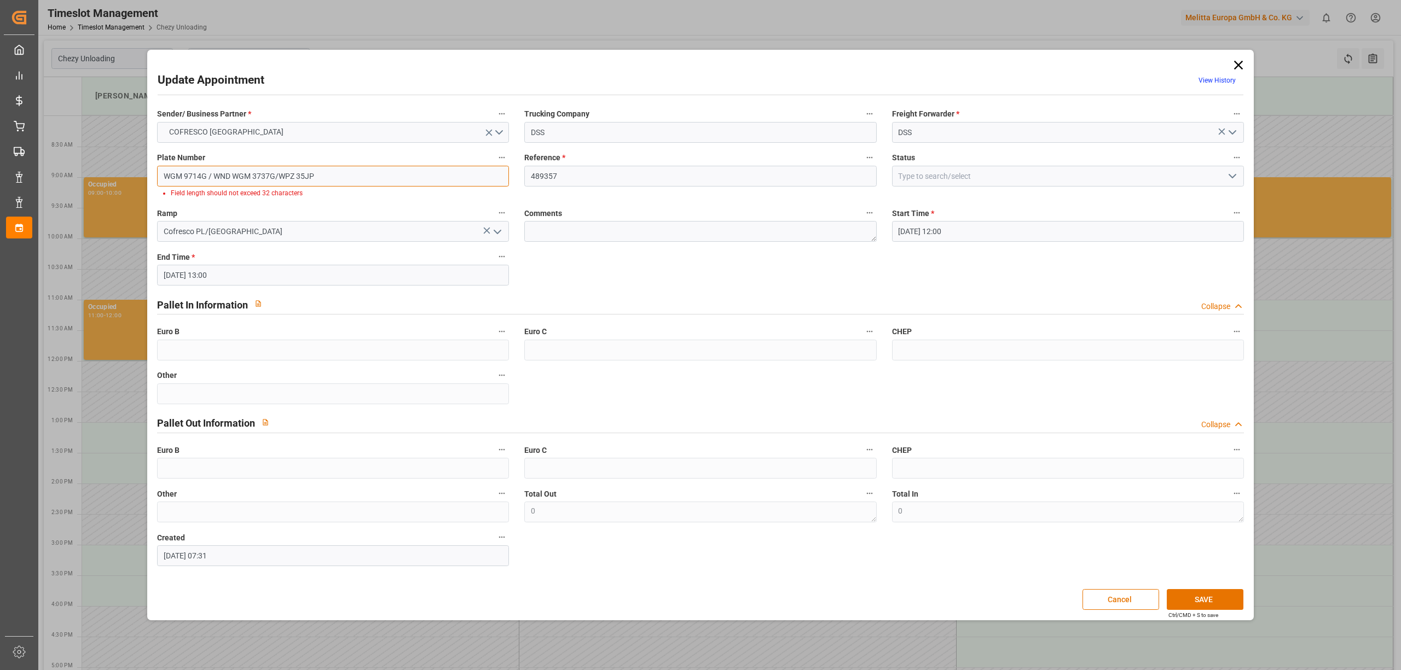 The width and height of the screenshot is (1401, 670). Describe the element at coordinates (903, 158) in the screenshot. I see `span: Status` at that location.